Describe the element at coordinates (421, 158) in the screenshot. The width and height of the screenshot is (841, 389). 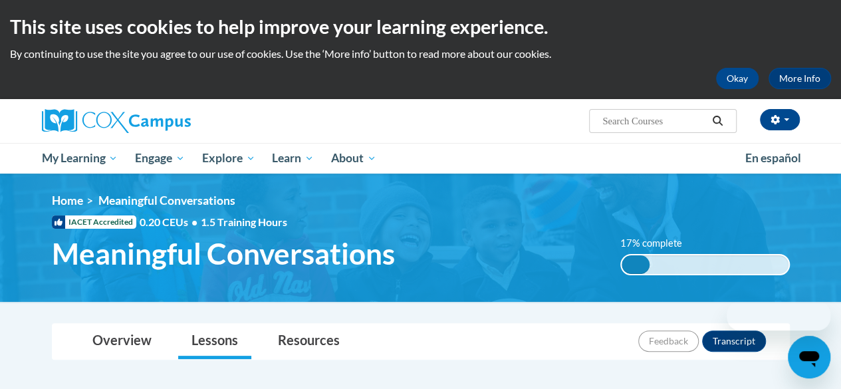
I see `div: Main menu` at that location.